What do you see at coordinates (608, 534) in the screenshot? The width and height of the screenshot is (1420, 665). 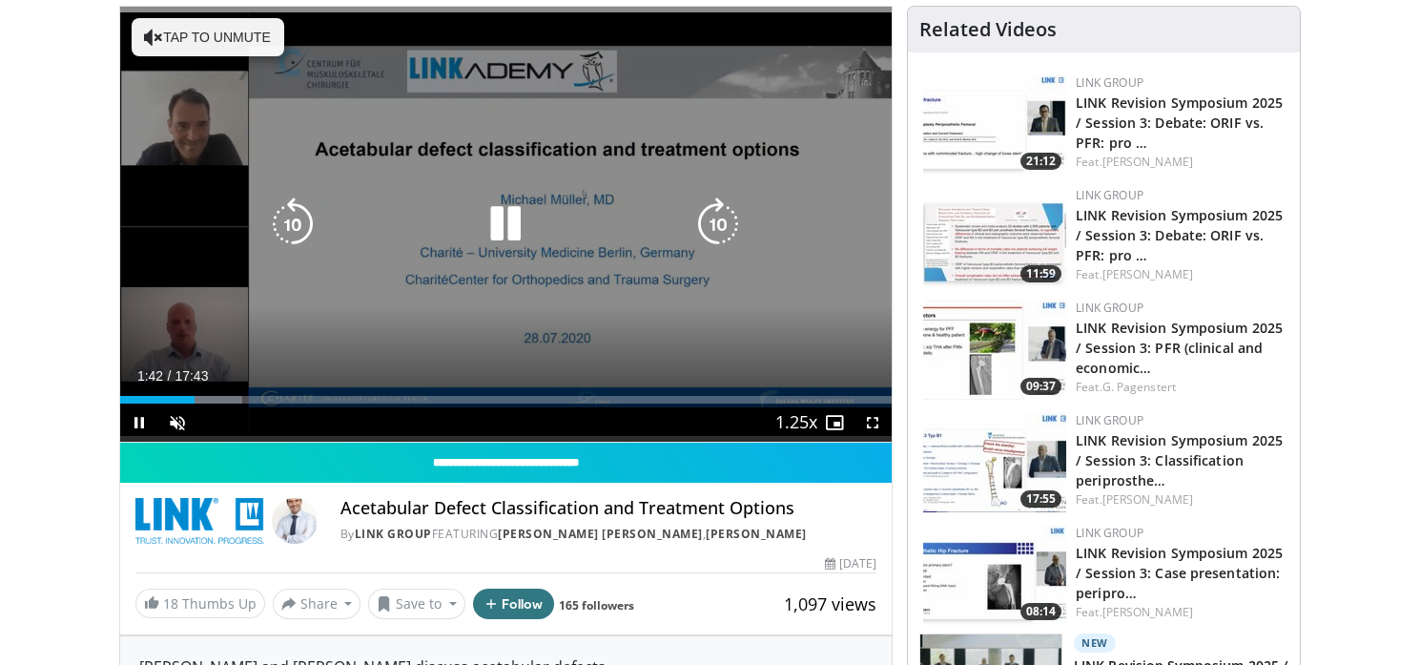 I see `div: By FEATURING ,` at bounding box center [608, 534].